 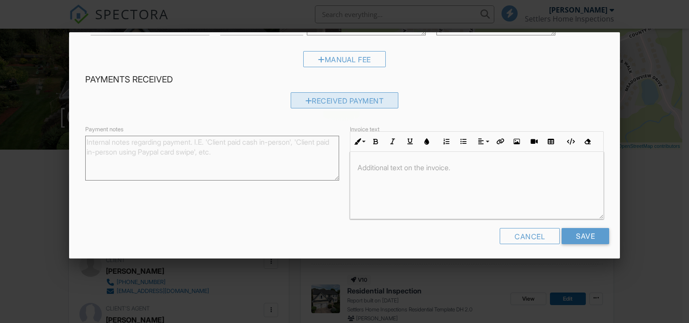 I want to click on label: Invoice text, so click(x=365, y=130).